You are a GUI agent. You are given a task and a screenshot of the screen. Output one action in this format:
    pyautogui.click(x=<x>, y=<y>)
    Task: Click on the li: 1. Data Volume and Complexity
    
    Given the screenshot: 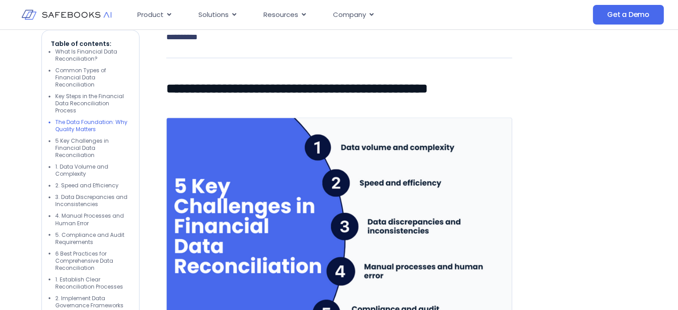 What is the action you would take?
    pyautogui.click(x=93, y=170)
    